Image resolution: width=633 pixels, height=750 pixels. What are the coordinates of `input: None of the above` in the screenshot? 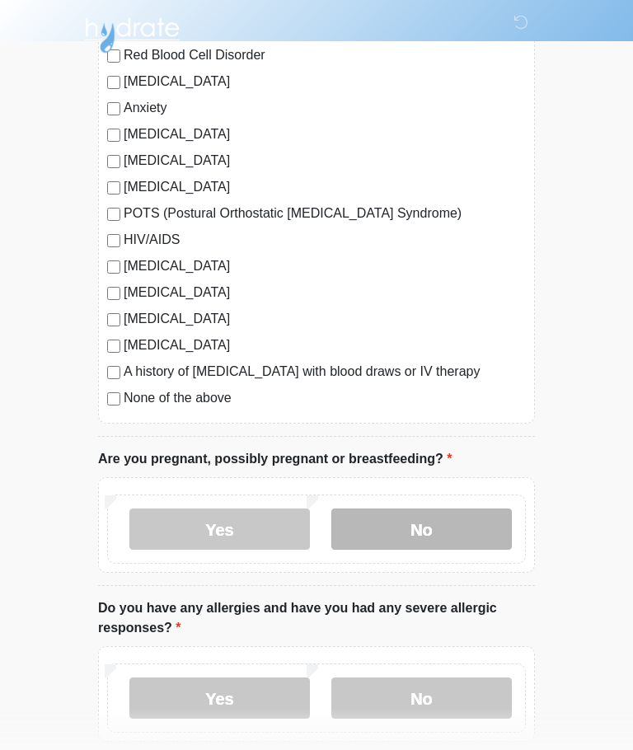 It's located at (114, 400).